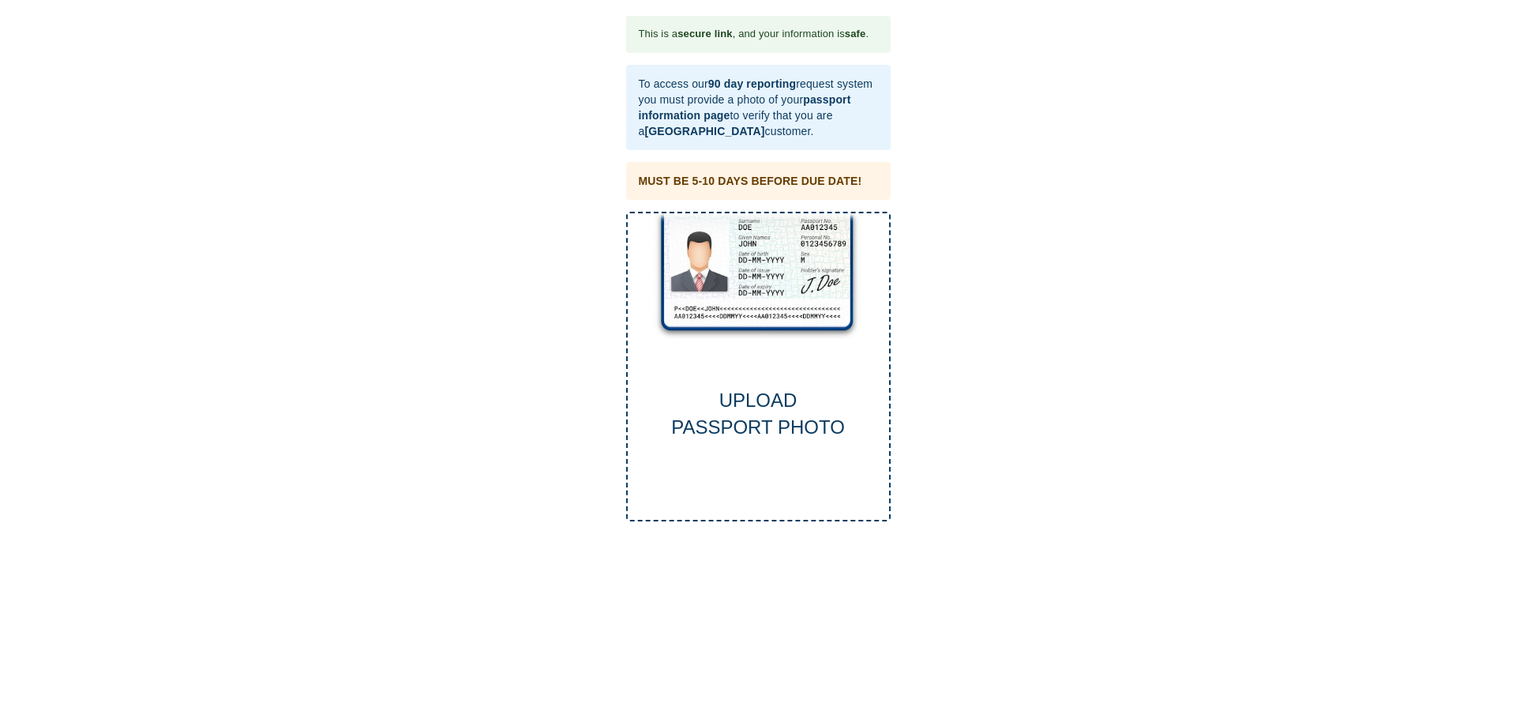 The image size is (1516, 715). What do you see at coordinates (758, 414) in the screenshot?
I see `div: UPLOAD PASSPORT PHOTO` at bounding box center [758, 414].